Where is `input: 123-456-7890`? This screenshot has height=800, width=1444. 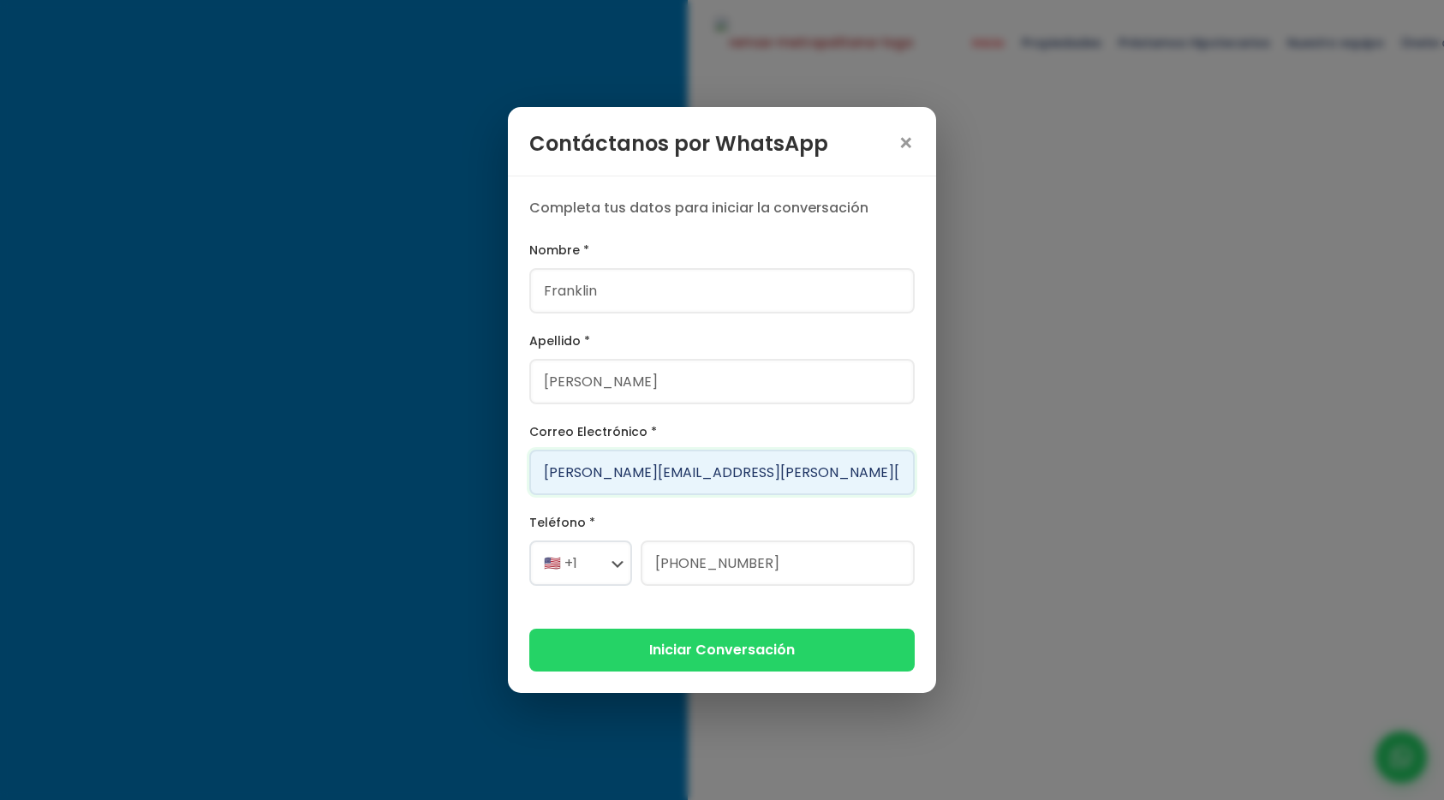 input: 123-456-7890 is located at coordinates (778, 563).